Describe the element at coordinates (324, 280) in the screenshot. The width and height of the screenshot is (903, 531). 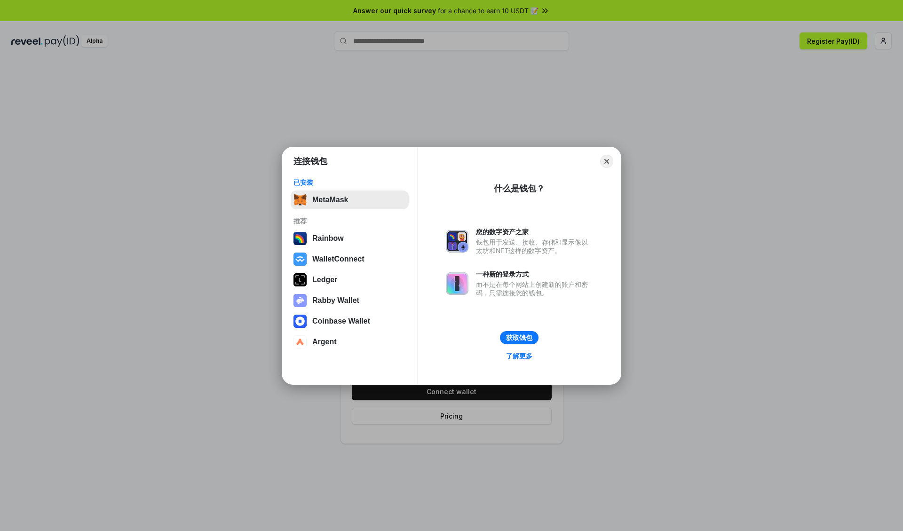
I see `div: Ledger` at that location.